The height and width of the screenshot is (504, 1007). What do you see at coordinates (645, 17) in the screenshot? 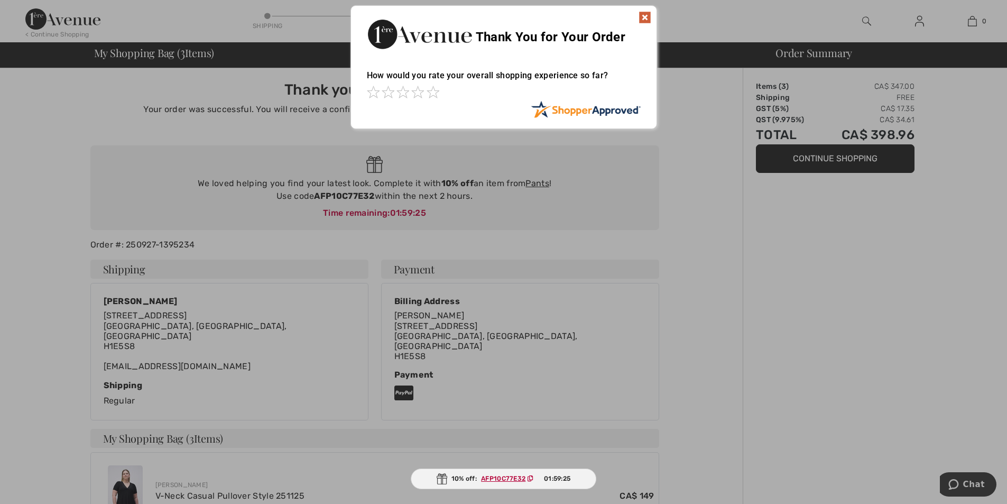
I see `img: x` at bounding box center [645, 17].